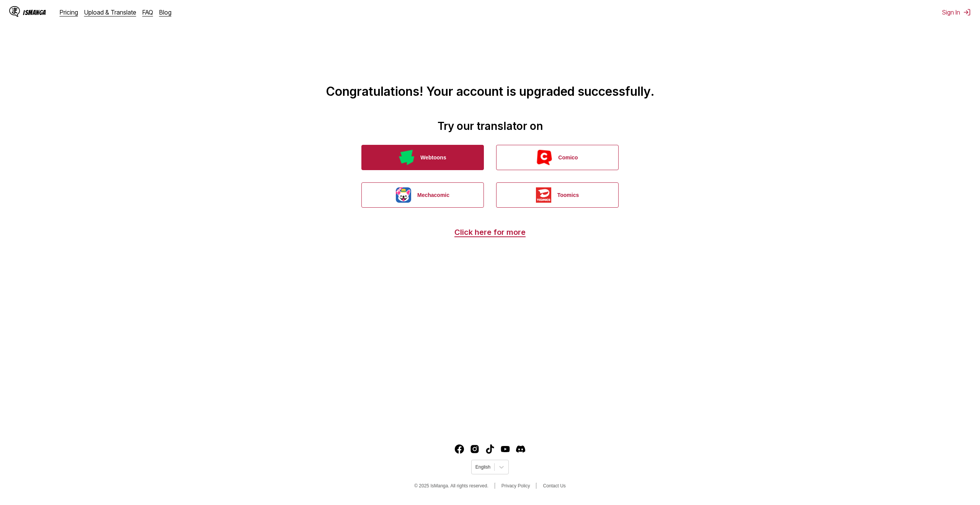  What do you see at coordinates (516, 486) in the screenshot?
I see `a: Privacy Policy` at bounding box center [516, 486].